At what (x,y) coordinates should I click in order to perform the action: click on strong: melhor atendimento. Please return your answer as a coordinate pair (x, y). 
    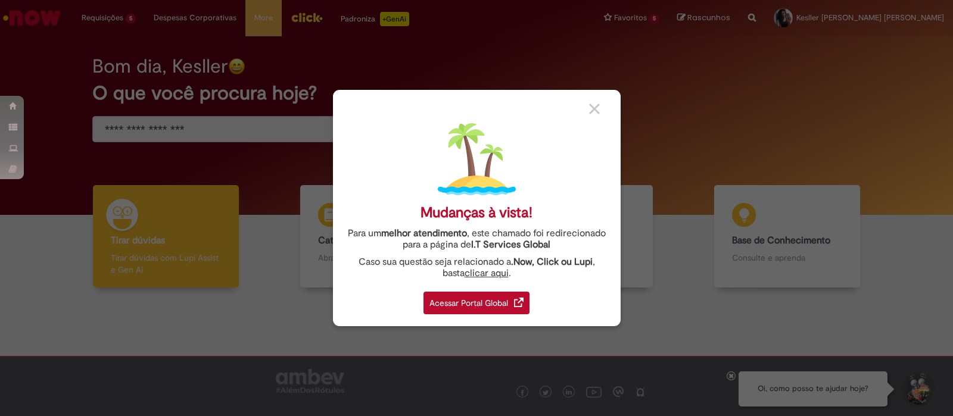
    Looking at the image, I should click on (424, 233).